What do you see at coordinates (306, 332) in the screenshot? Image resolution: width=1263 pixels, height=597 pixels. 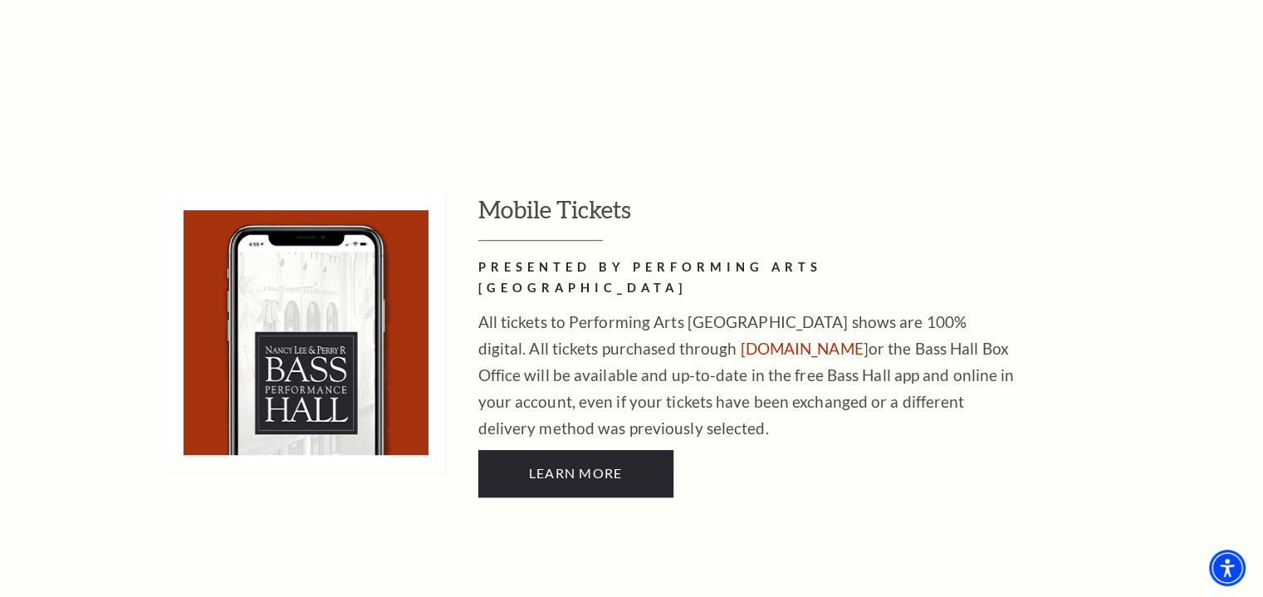 I see `img: Mobile Tickets` at bounding box center [306, 332].